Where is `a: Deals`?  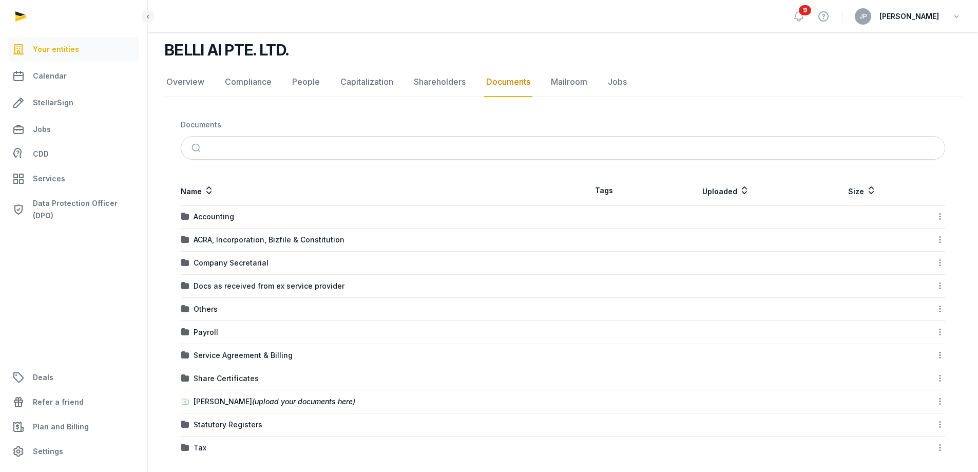
a: Deals is located at coordinates (73, 377).